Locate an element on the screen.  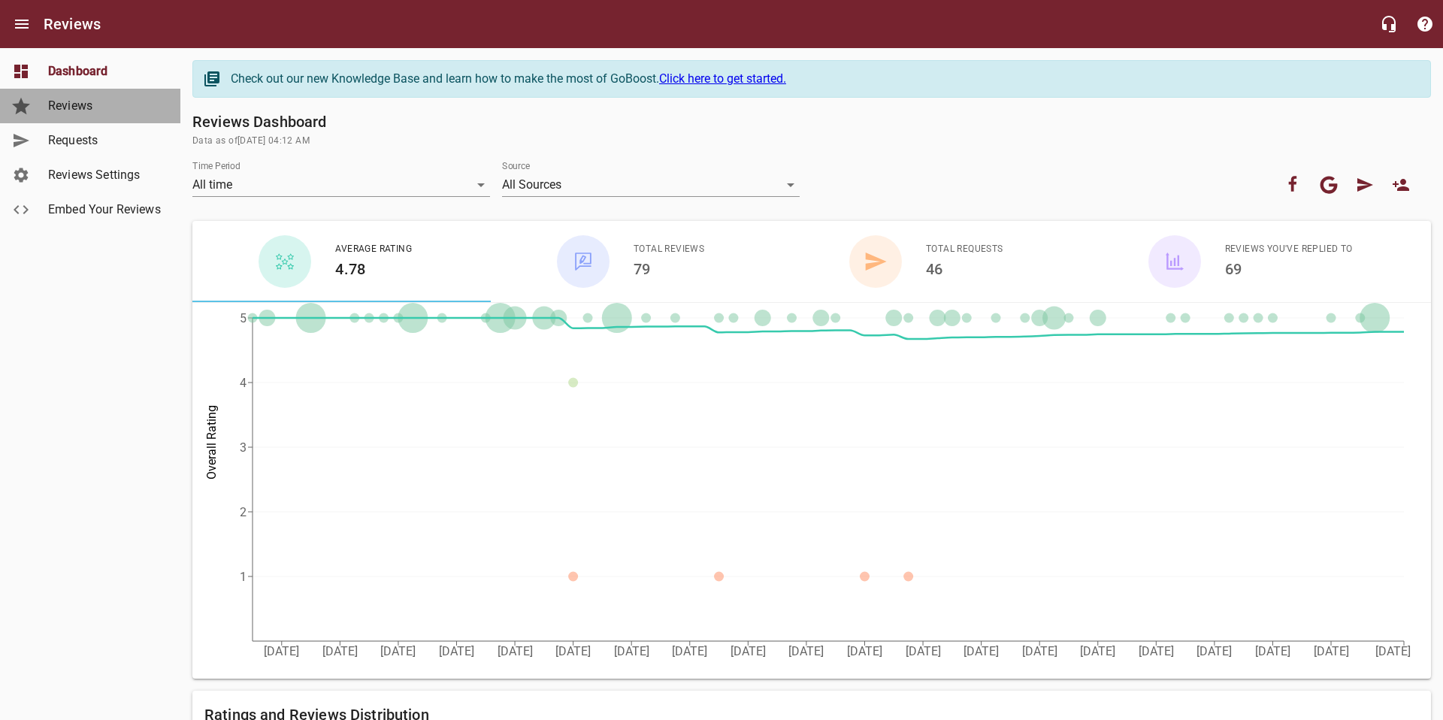
span: Dashboard is located at coordinates (105, 71).